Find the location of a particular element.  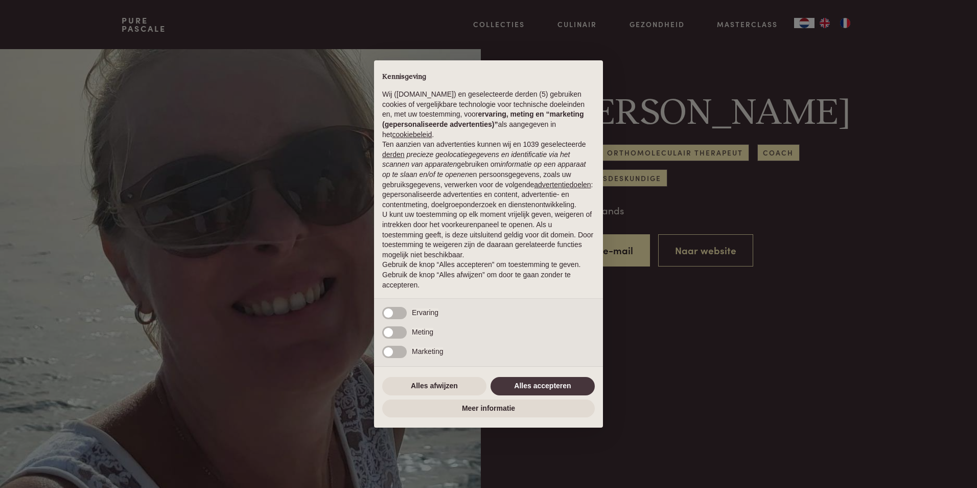

span: Marketing is located at coordinates (427, 351).